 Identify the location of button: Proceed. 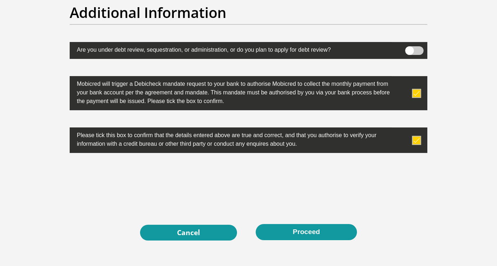
(307, 232).